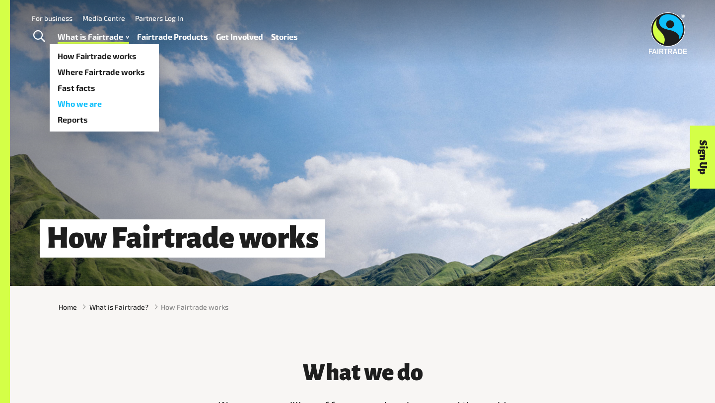 The height and width of the screenshot is (403, 715). Describe the element at coordinates (39, 37) in the screenshot. I see `a: Toggle Search` at that location.